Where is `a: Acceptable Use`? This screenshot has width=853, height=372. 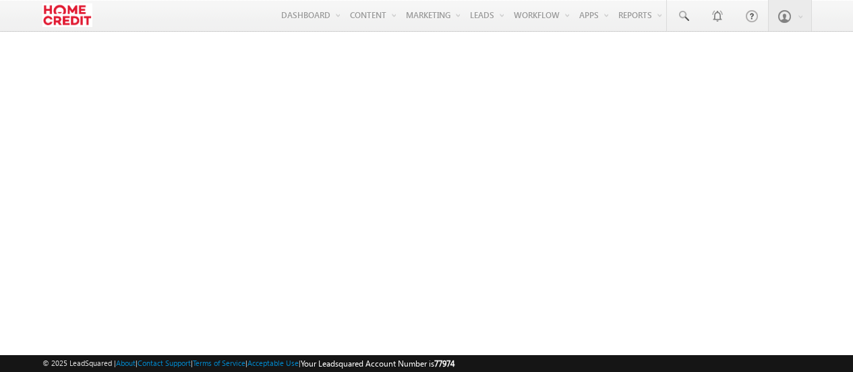
a: Acceptable Use is located at coordinates (273, 362).